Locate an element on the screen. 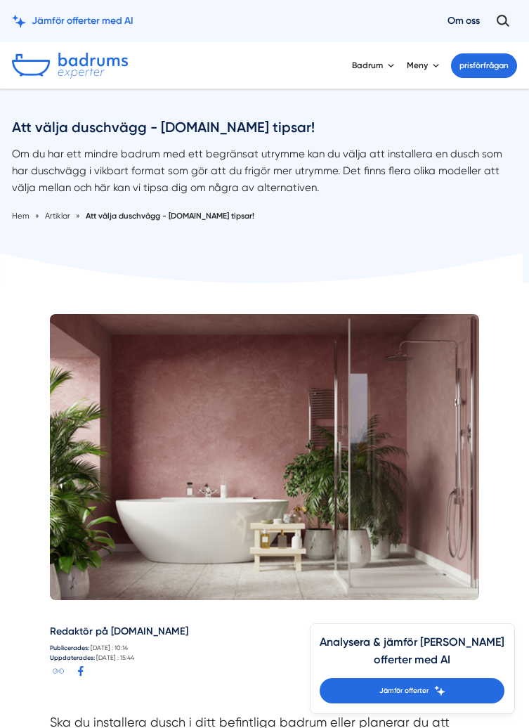  span: Artiklar is located at coordinates (58, 216).